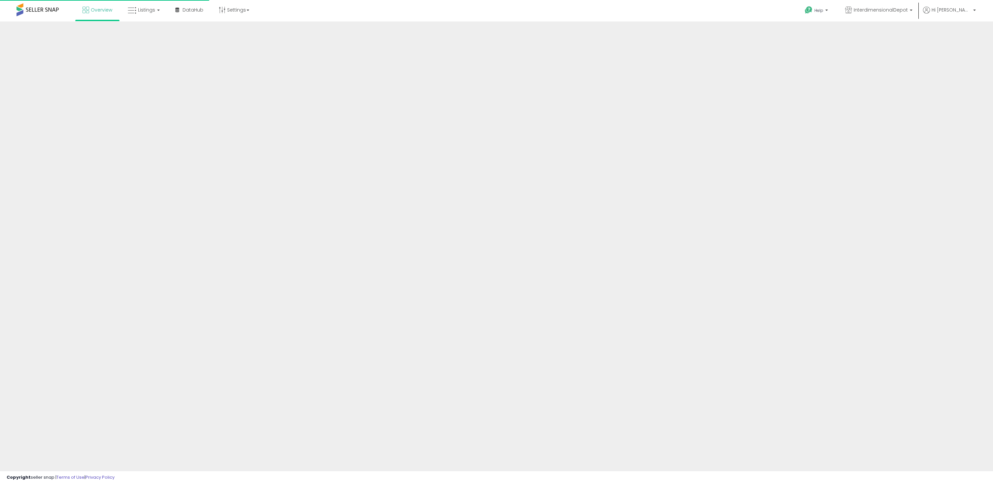  What do you see at coordinates (147, 10) in the screenshot?
I see `span: Listings` at bounding box center [147, 10].